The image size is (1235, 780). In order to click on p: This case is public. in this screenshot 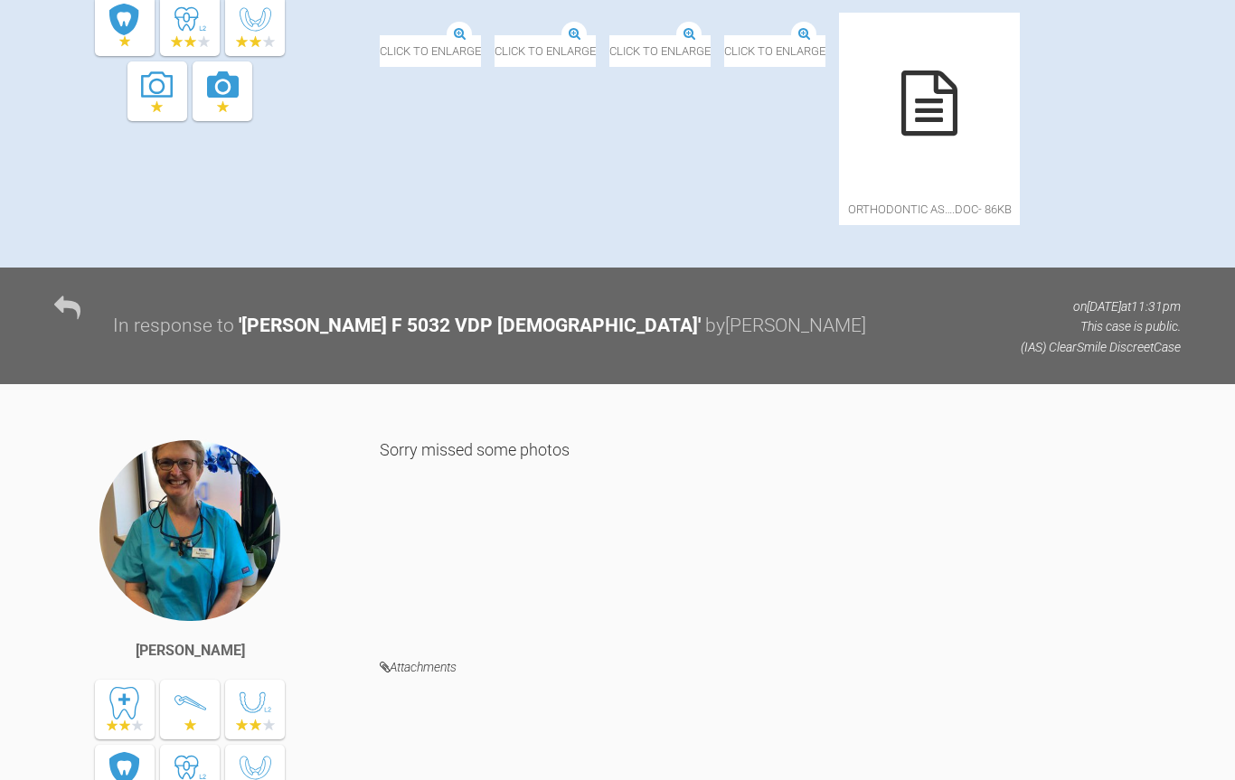, I will do `click(1101, 326)`.